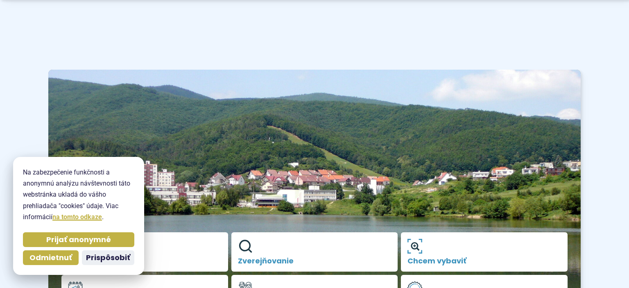  I want to click on button: Prispôsobiť, so click(108, 258).